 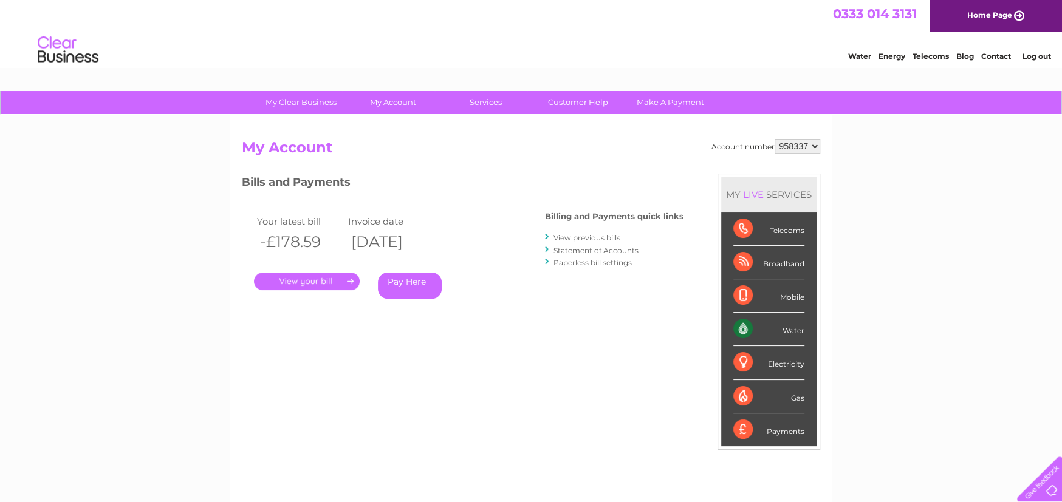 I want to click on div: Account number, so click(x=765, y=146).